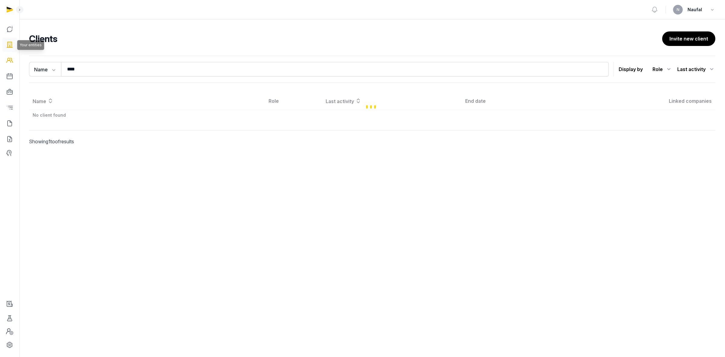 This screenshot has width=725, height=357. I want to click on button: Name, so click(45, 69).